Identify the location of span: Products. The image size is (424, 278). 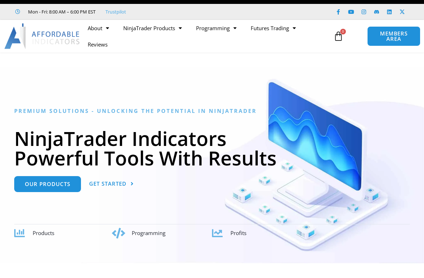
(43, 233).